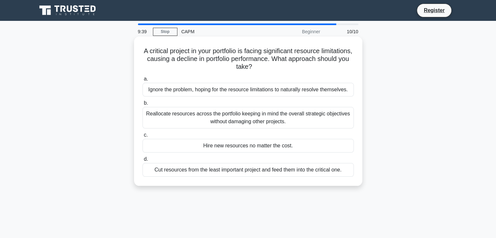 The width and height of the screenshot is (496, 238). I want to click on div: 9:39, so click(143, 32).